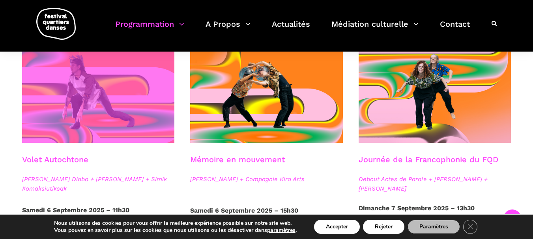  Describe the element at coordinates (337, 227) in the screenshot. I see `button: Accepter` at that location.